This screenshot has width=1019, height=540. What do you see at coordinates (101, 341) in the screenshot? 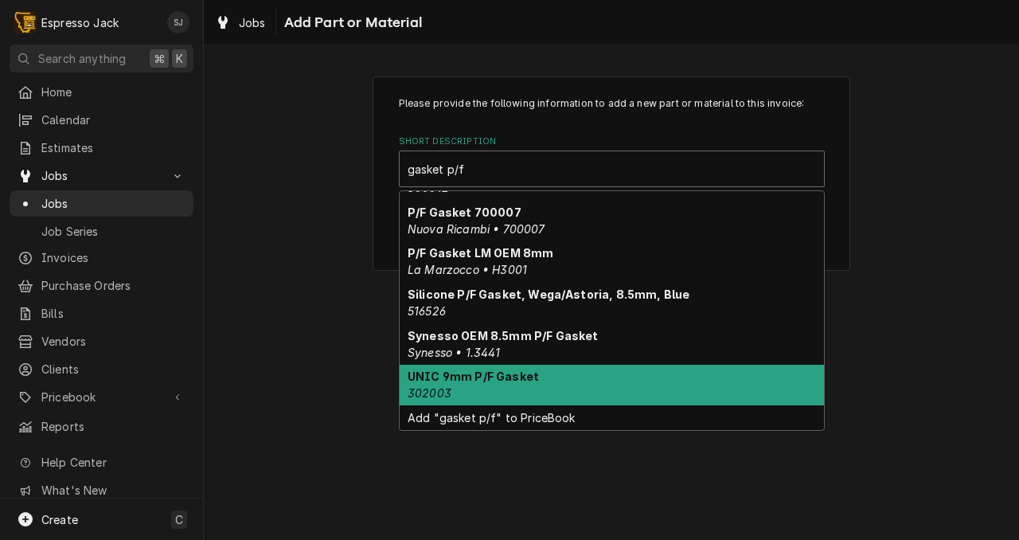
I see `a: Vendors` at bounding box center [101, 341].